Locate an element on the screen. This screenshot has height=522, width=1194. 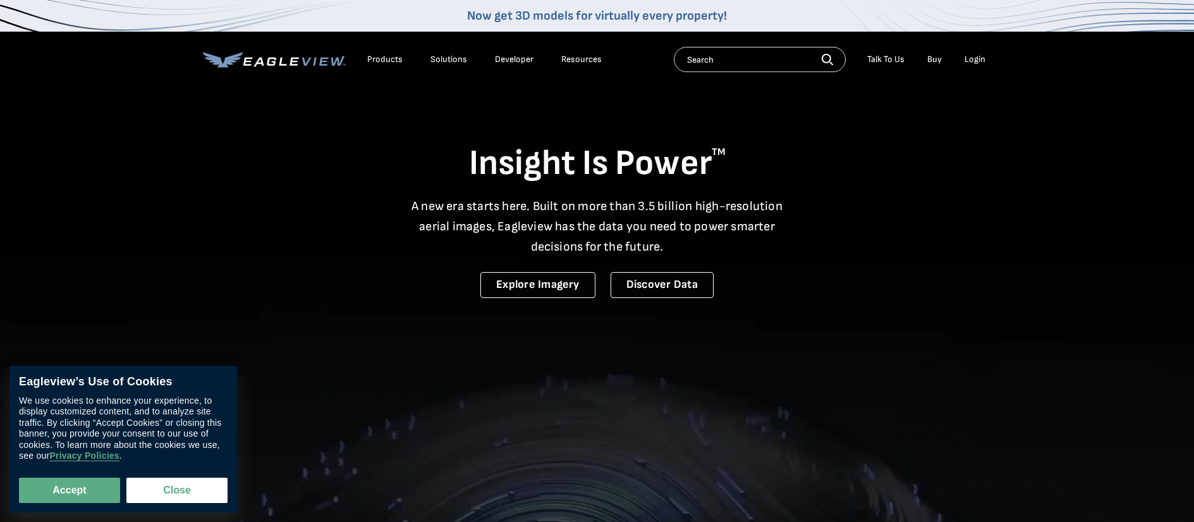
a: Buy is located at coordinates (934, 59).